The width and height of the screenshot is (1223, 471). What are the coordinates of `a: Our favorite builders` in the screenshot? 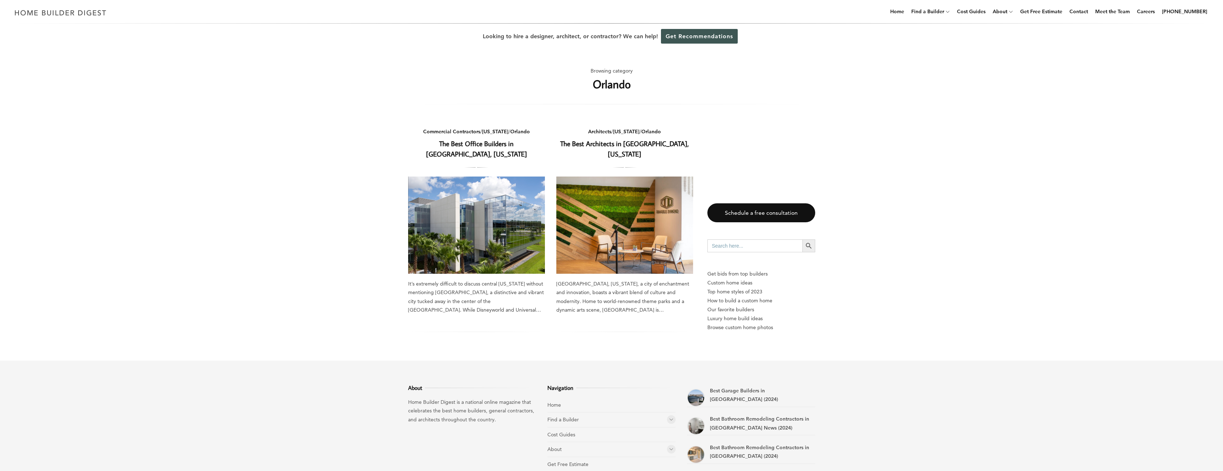 It's located at (762, 309).